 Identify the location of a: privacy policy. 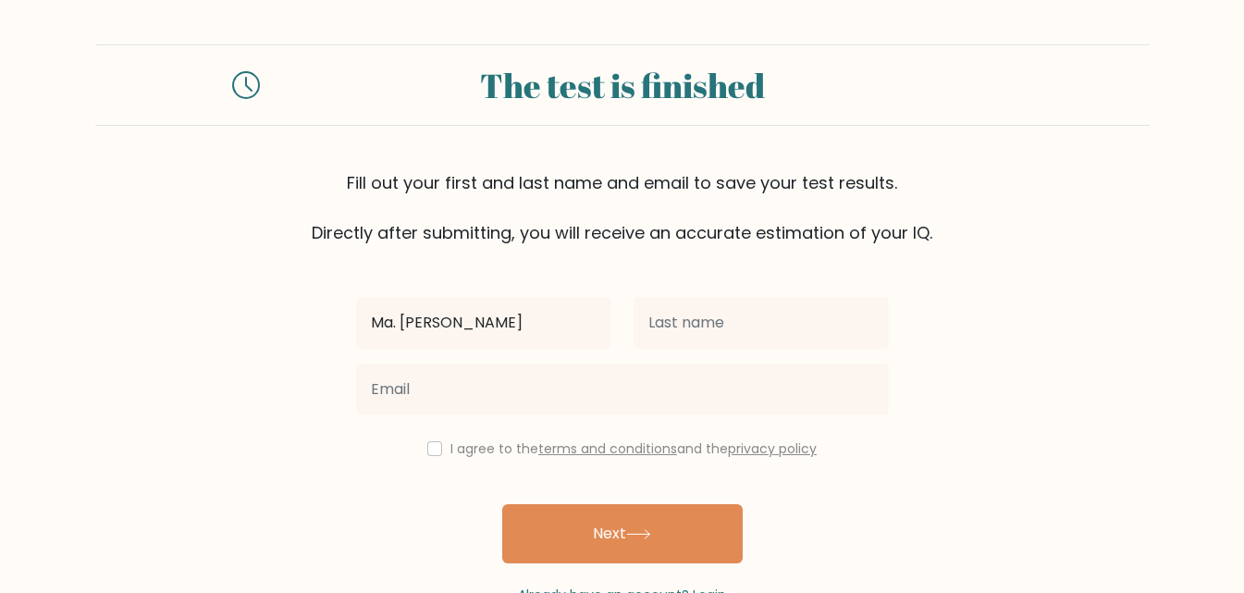
(772, 449).